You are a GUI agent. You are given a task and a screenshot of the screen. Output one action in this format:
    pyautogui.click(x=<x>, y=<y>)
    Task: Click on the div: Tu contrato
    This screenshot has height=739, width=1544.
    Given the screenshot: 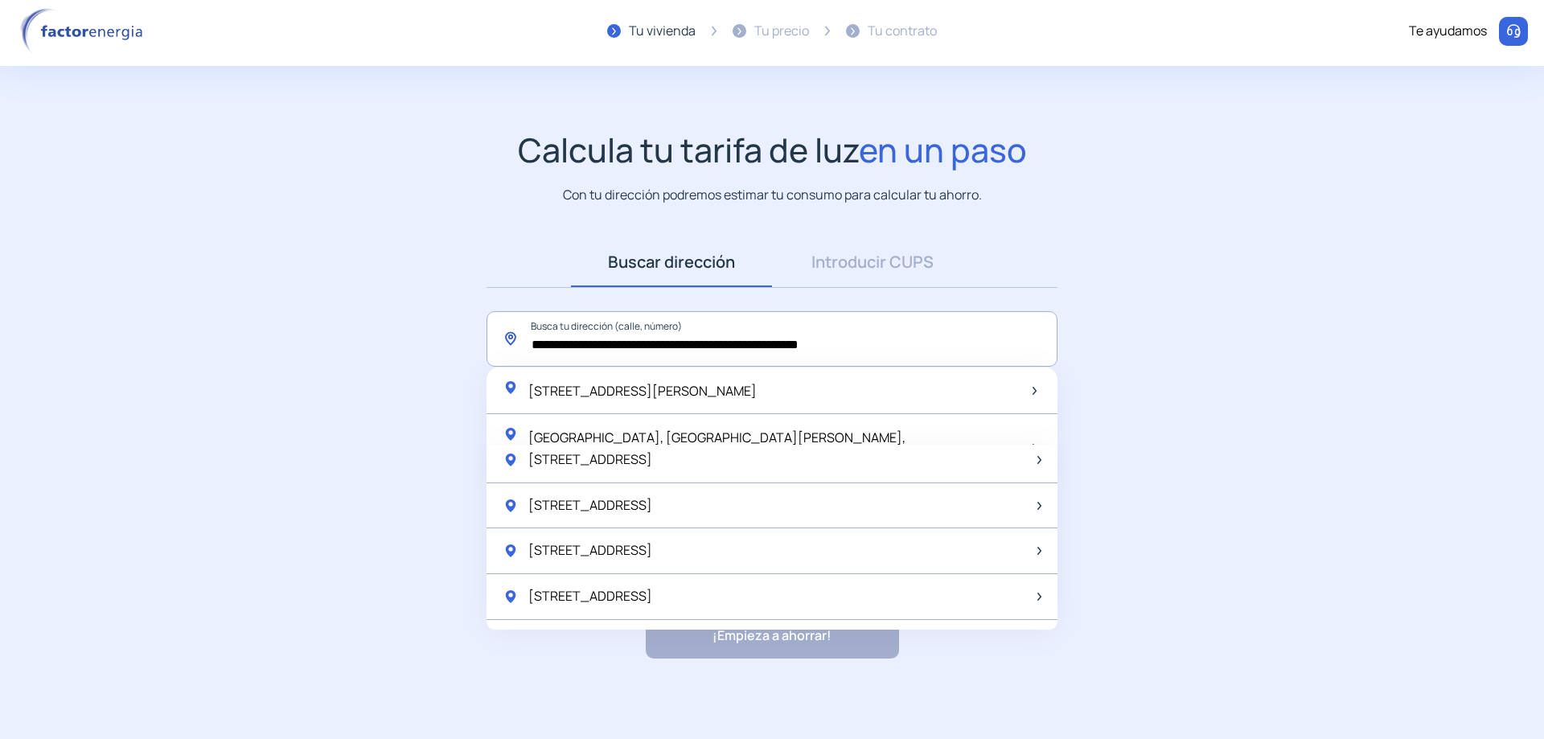 What is the action you would take?
    pyautogui.click(x=902, y=31)
    